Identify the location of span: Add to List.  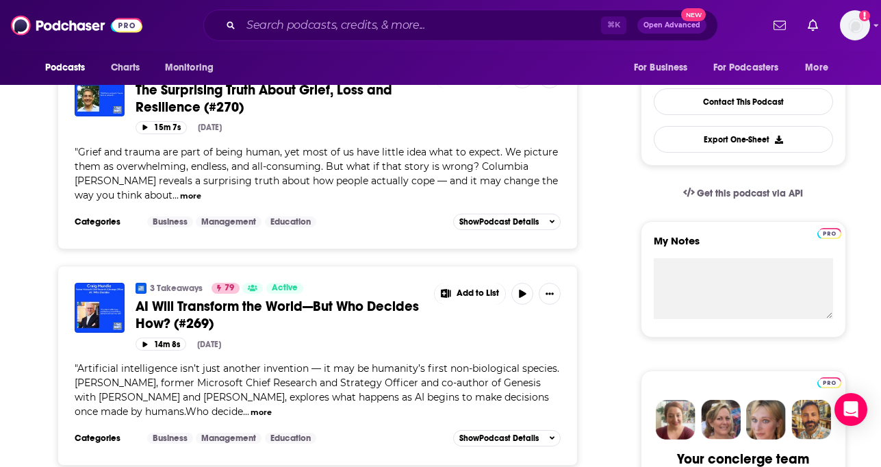
(478, 293).